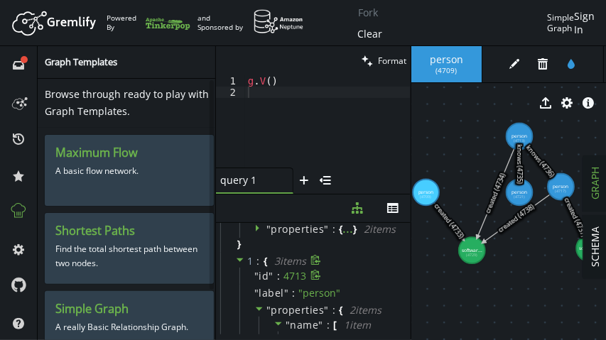  Describe the element at coordinates (272, 293) in the screenshot. I see `span: label` at that location.